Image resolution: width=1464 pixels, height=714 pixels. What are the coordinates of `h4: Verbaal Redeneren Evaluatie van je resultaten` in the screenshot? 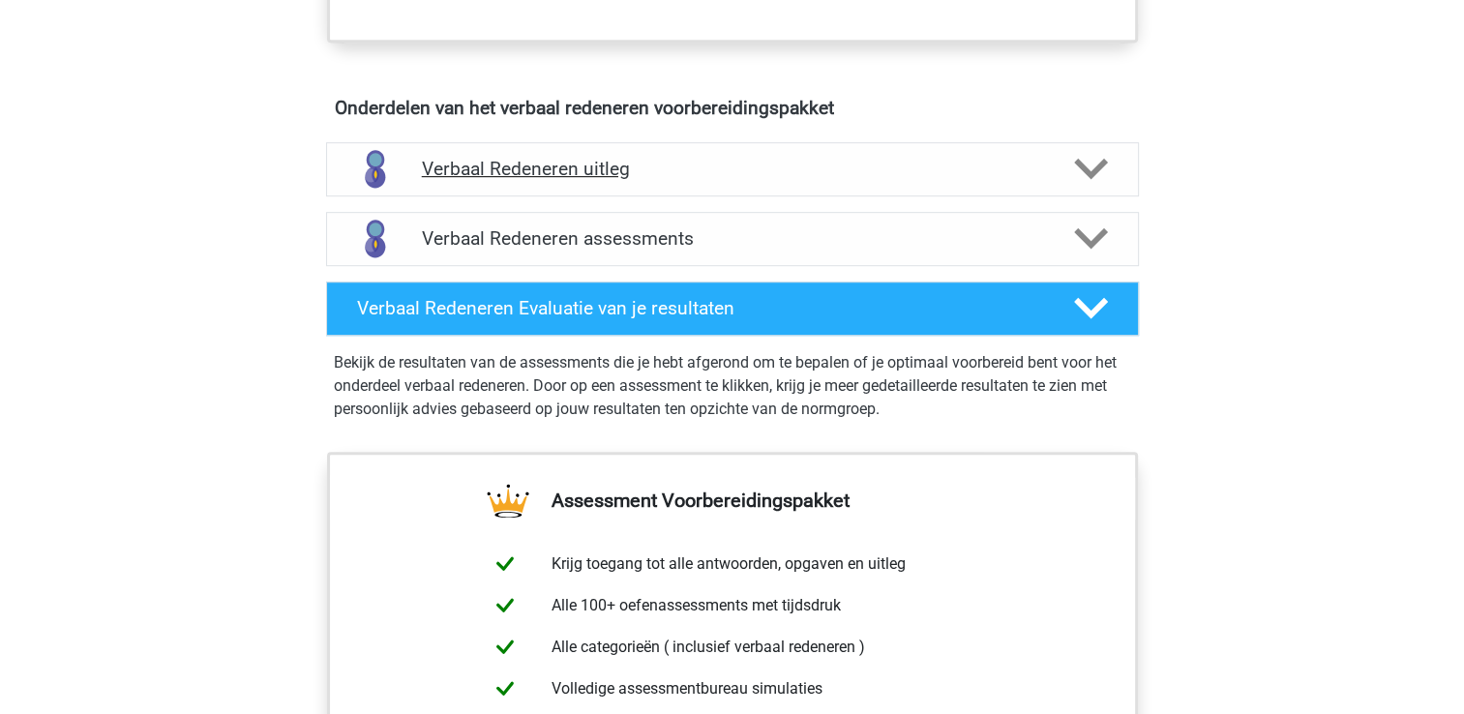 It's located at (700, 308).